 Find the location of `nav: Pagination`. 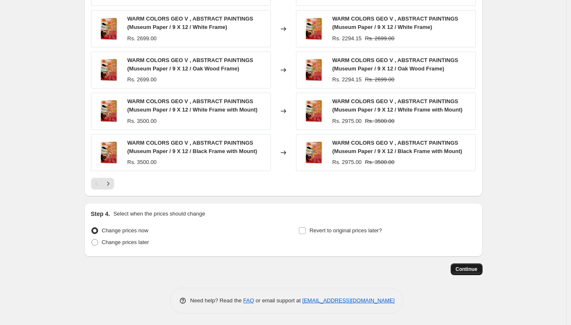

nav: Pagination is located at coordinates (102, 184).